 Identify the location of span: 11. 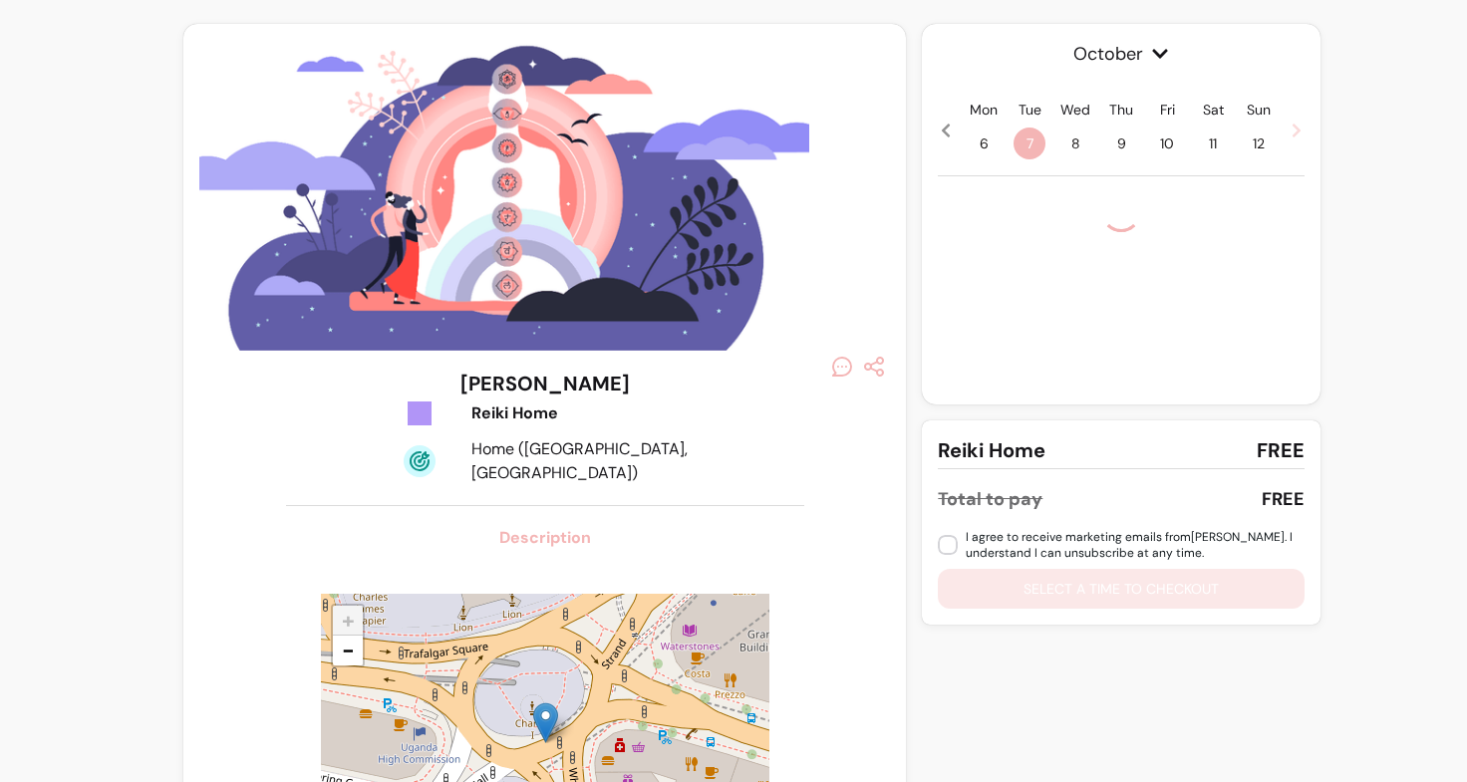
(1213, 143).